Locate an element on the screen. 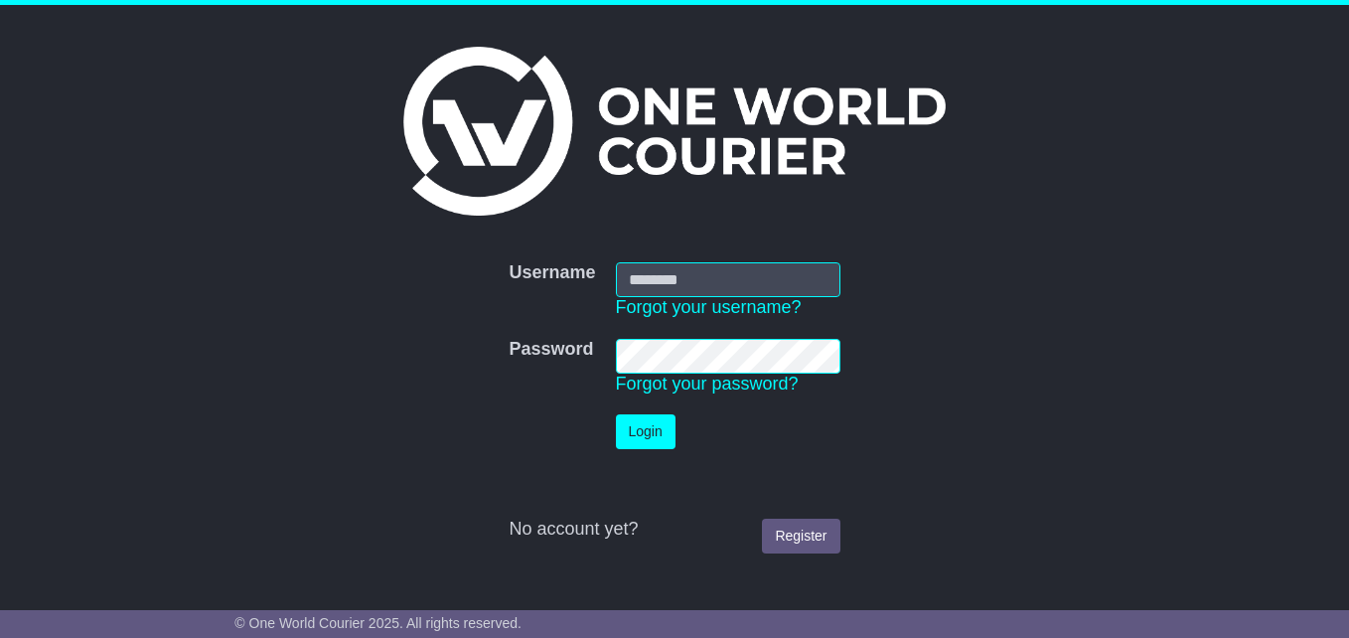 Image resolution: width=1349 pixels, height=638 pixels. div: No account yet? is located at coordinates (674, 530).